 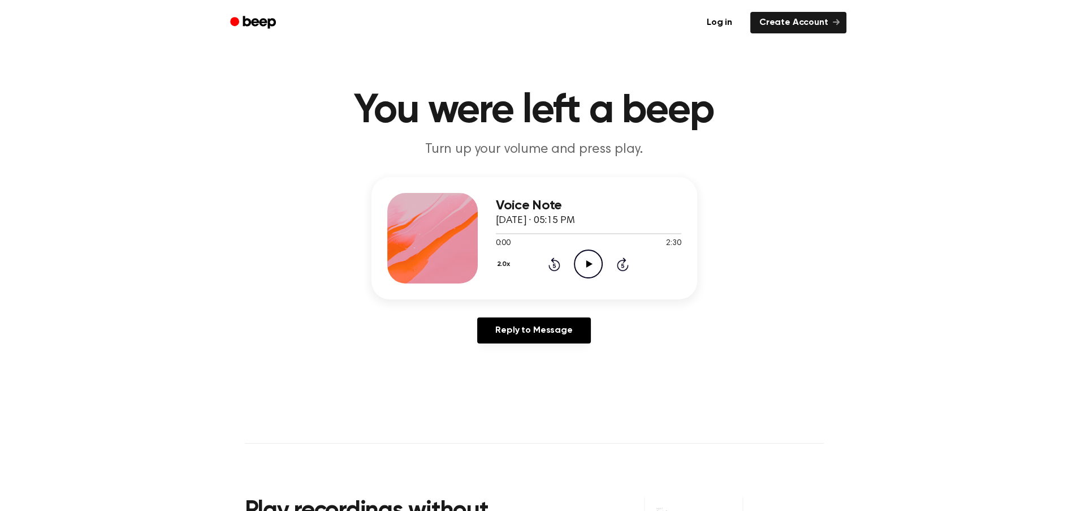 What do you see at coordinates (534, 330) in the screenshot?
I see `a: Reply to Message` at bounding box center [534, 330].